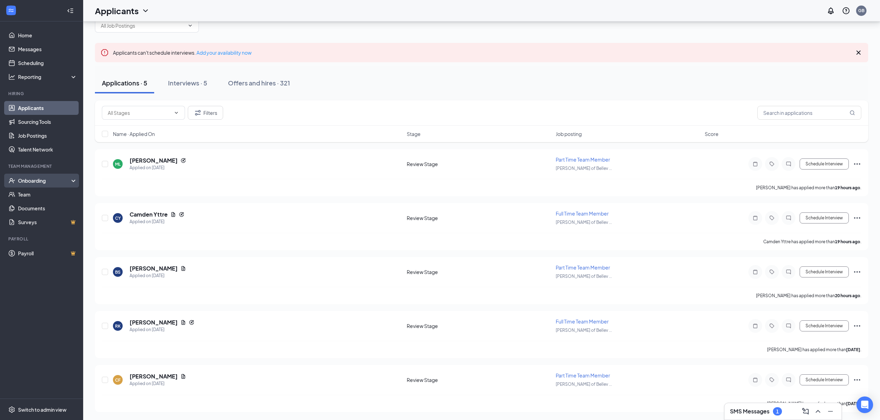  I want to click on svg: Settings, so click(12, 410).